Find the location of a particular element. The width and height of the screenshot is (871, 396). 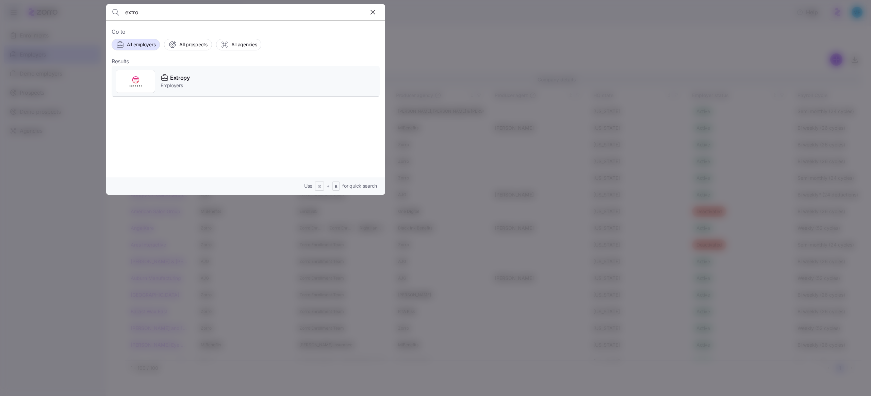

span: Extropy is located at coordinates (180, 78).